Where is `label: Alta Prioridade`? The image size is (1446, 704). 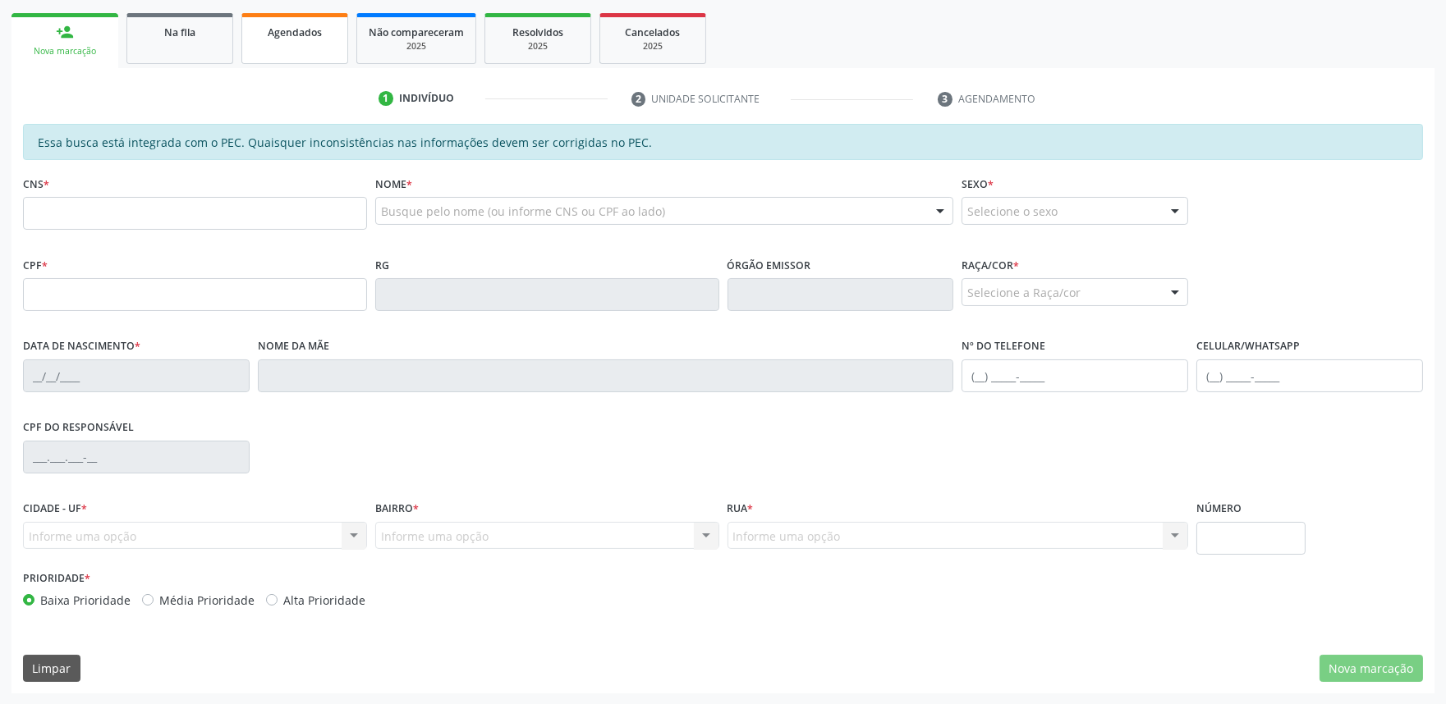
label: Alta Prioridade is located at coordinates (324, 600).